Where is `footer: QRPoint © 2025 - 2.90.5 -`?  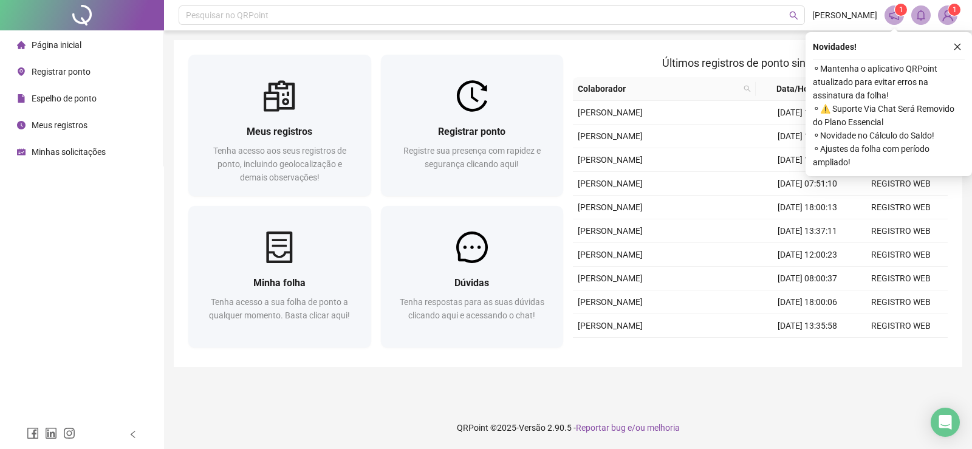
footer: QRPoint © 2025 - 2.90.5 - is located at coordinates (568, 428).